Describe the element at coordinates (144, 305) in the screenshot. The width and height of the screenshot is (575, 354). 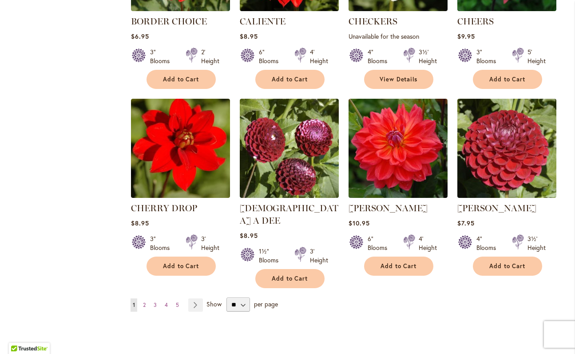
I see `a: 2` at that location.